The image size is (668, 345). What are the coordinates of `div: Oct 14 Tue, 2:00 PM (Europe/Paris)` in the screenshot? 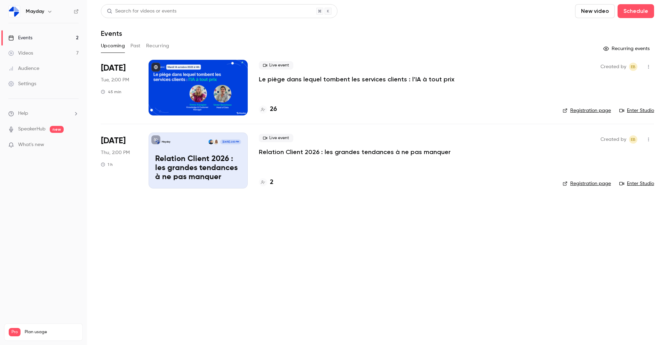 It's located at (119, 88).